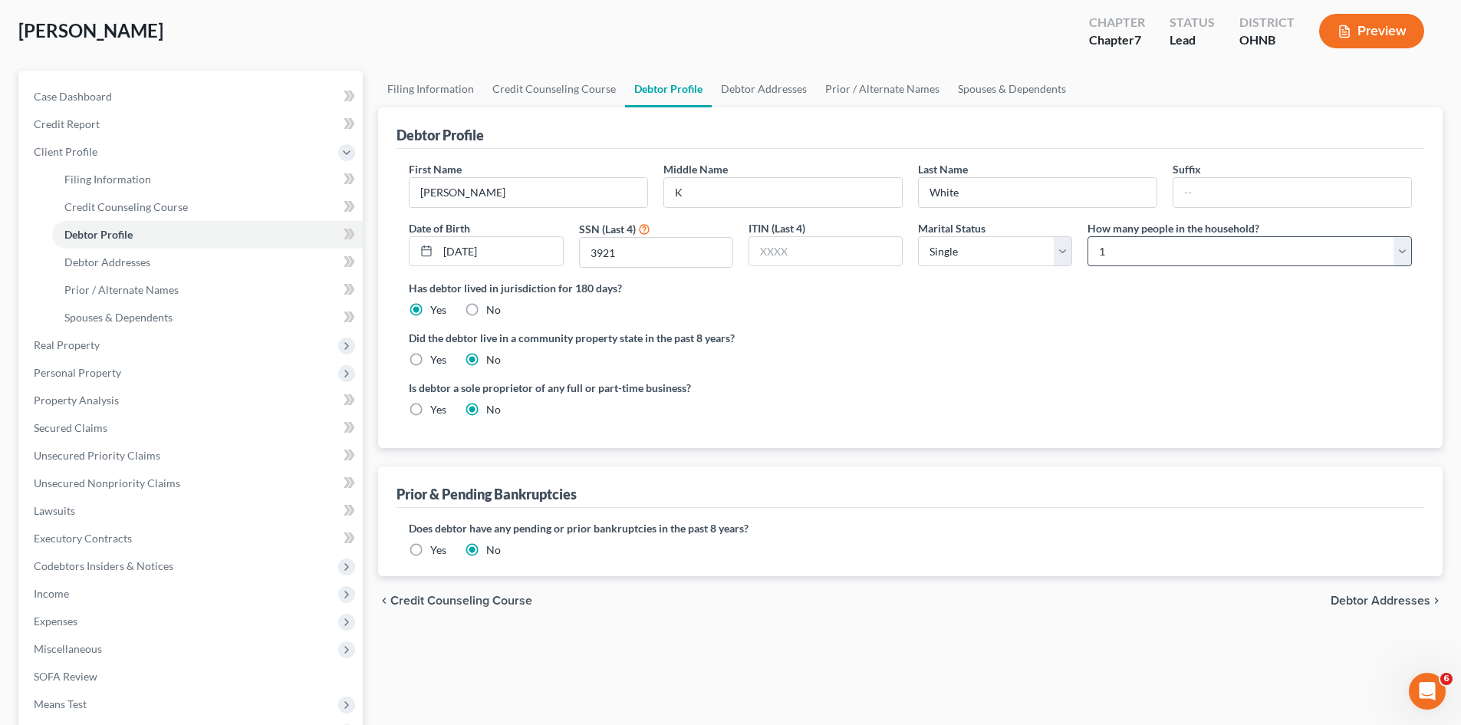  I want to click on label: Last Name, so click(943, 169).